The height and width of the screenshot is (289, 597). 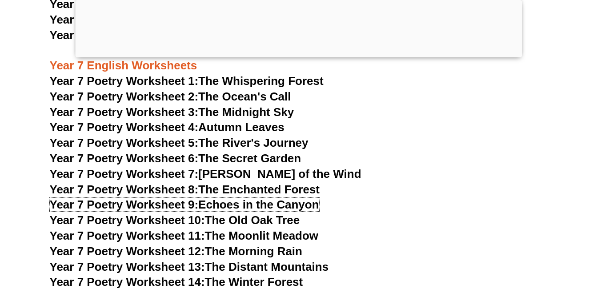 I want to click on a: Year 7 Poetry Worksheet 4:Autumn Leaves, so click(x=167, y=127).